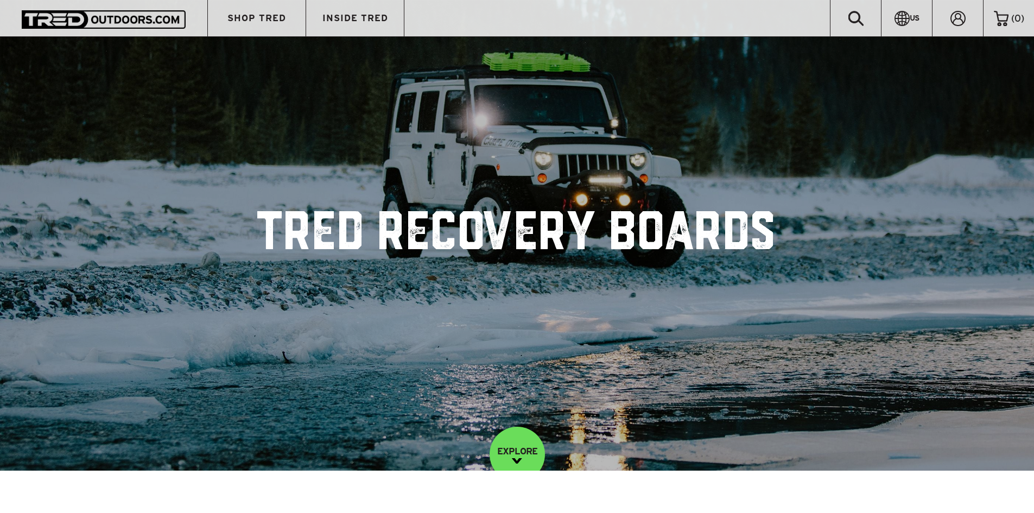 Image resolution: width=1034 pixels, height=513 pixels. Describe the element at coordinates (517, 454) in the screenshot. I see `a: EXPLORE` at that location.